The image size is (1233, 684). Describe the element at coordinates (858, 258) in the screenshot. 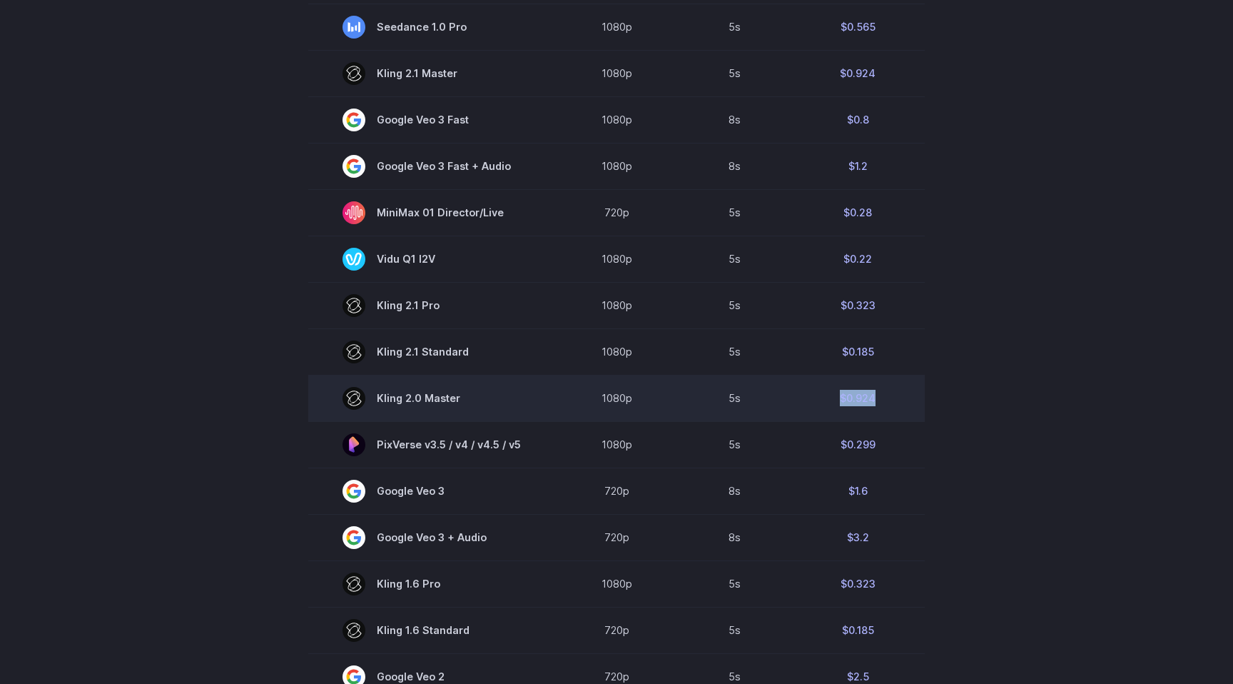

I see `td: $0.22` at that location.